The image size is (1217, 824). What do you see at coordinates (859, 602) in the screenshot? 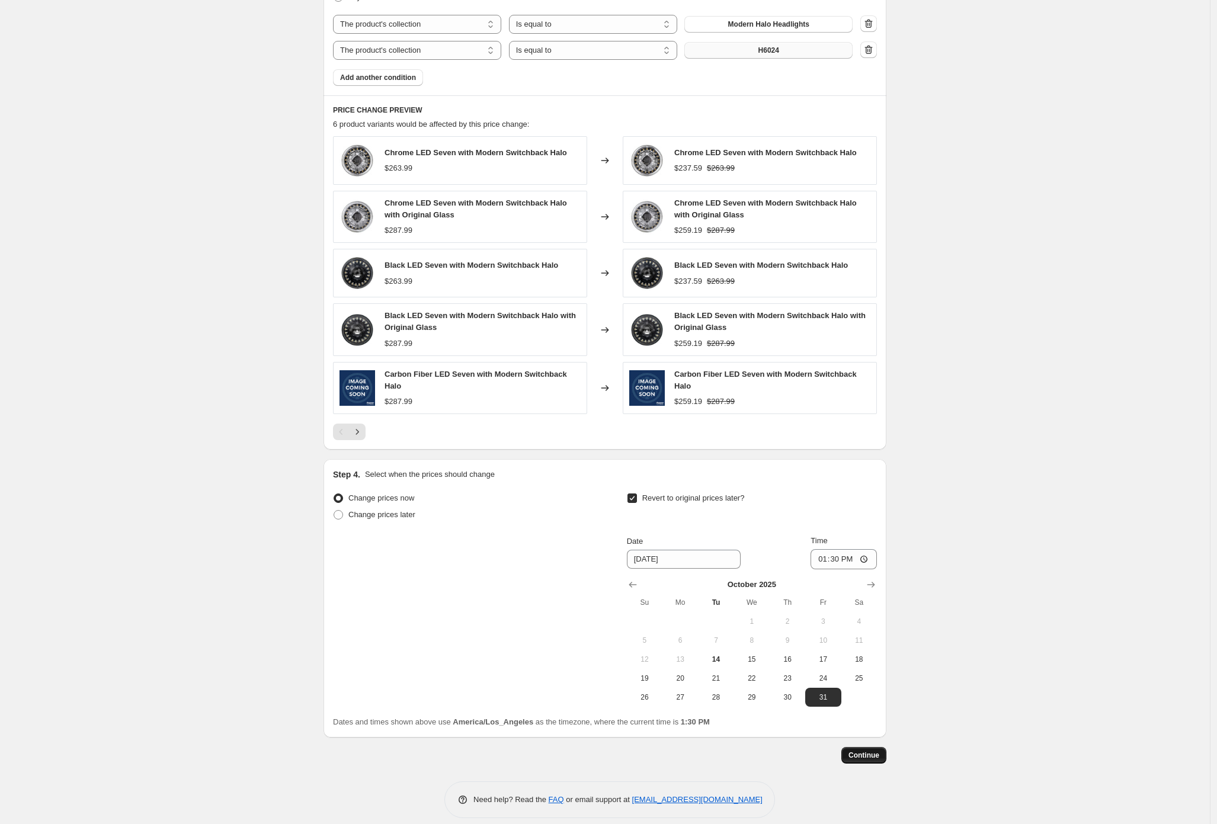
I see `th: Saturday` at bounding box center [859, 602].